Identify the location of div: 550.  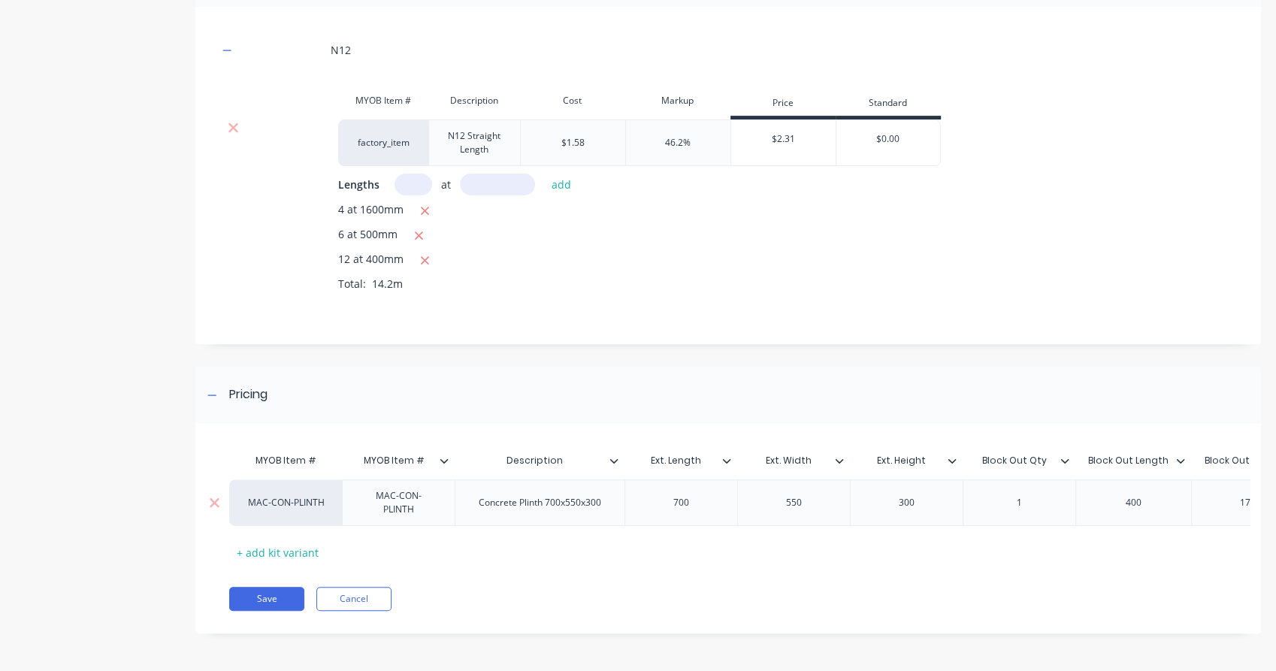
(793, 503).